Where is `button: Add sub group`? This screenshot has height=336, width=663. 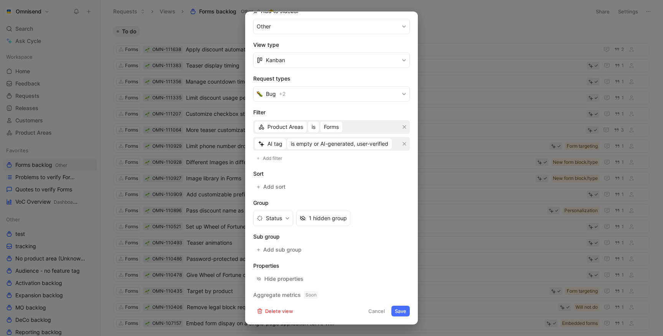 button: Add sub group is located at coordinates (279, 250).